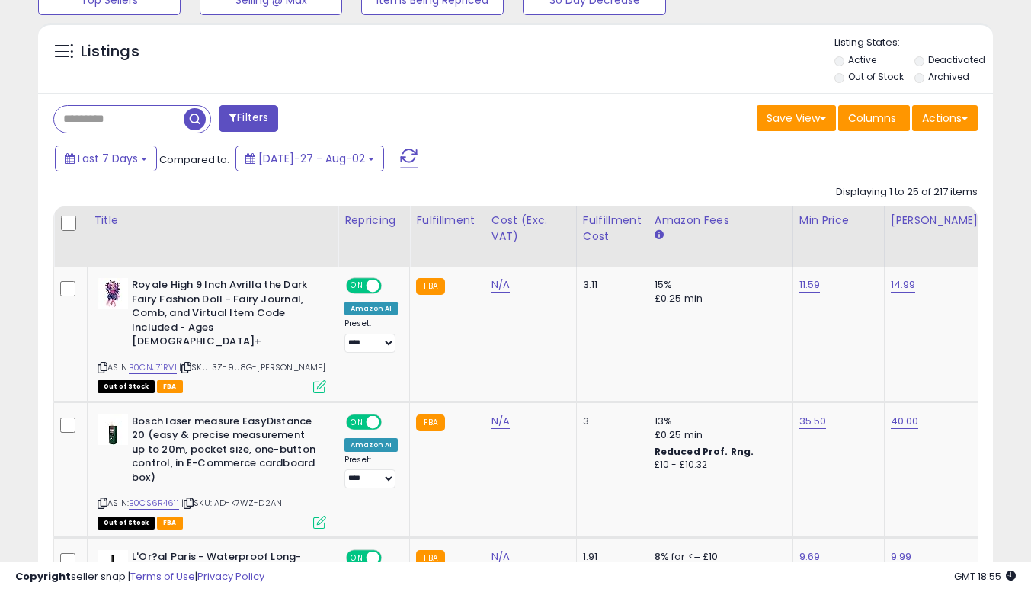  What do you see at coordinates (862, 59) in the screenshot?
I see `label: Active` at bounding box center [862, 59].